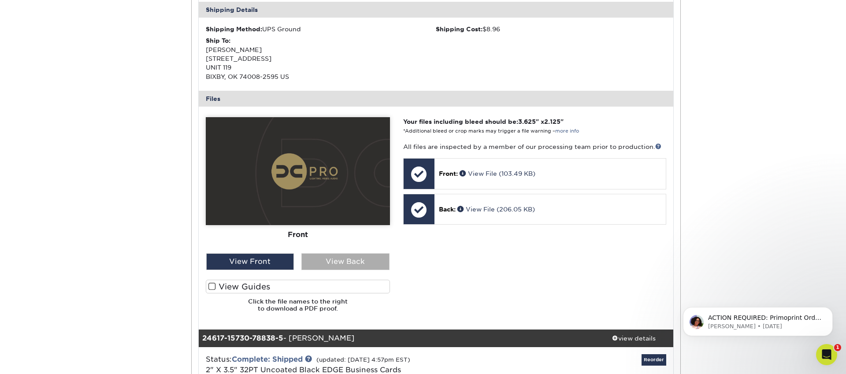 This screenshot has width=846, height=374. I want to click on p: Message from Avery, sent 41w ago, so click(95, 38).